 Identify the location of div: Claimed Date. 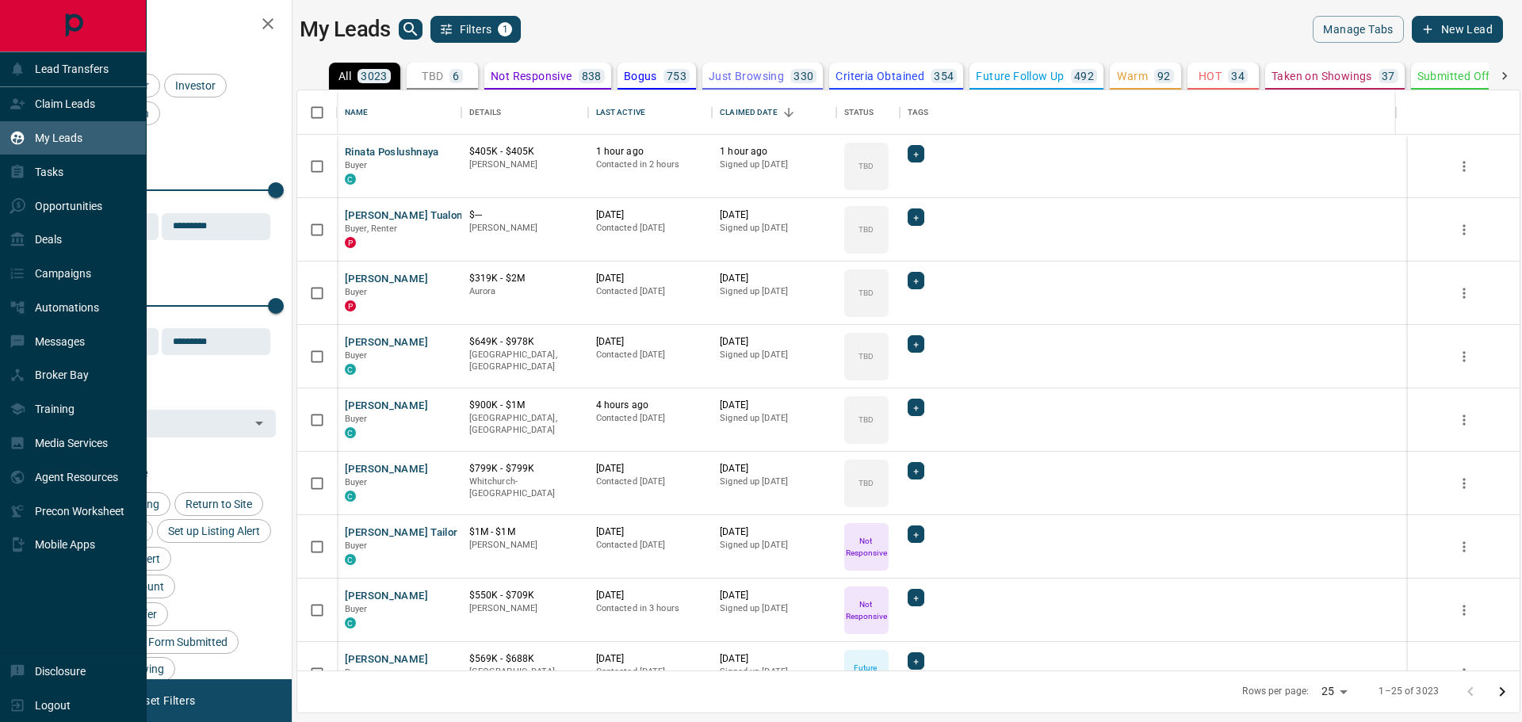
(774, 113).